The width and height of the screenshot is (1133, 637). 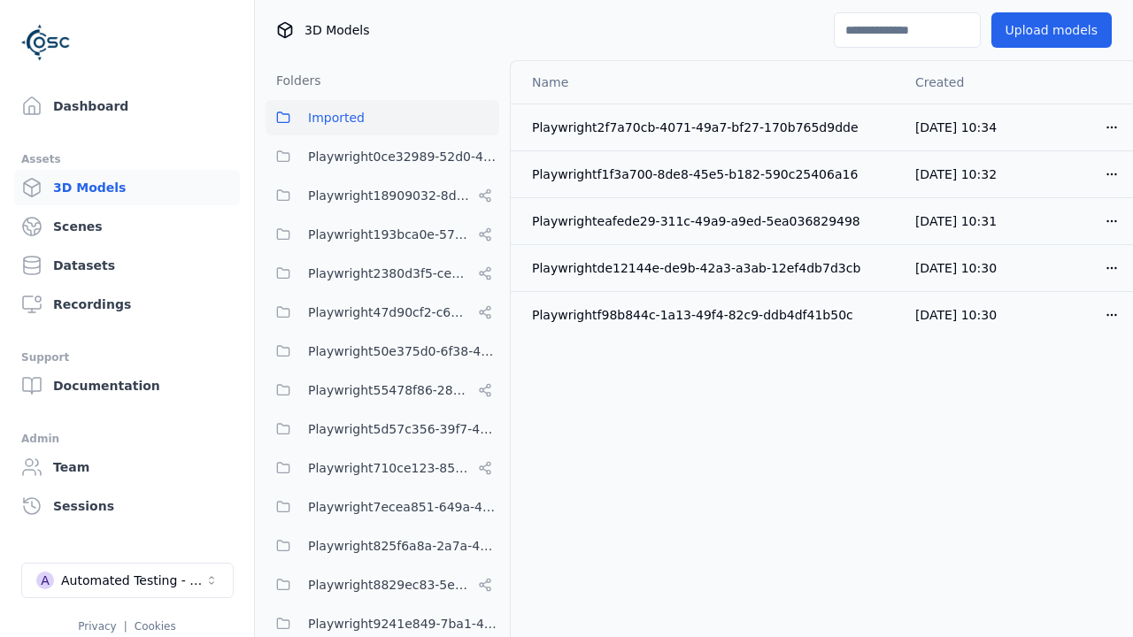 What do you see at coordinates (127, 227) in the screenshot?
I see `a: Scenes` at bounding box center [127, 227].